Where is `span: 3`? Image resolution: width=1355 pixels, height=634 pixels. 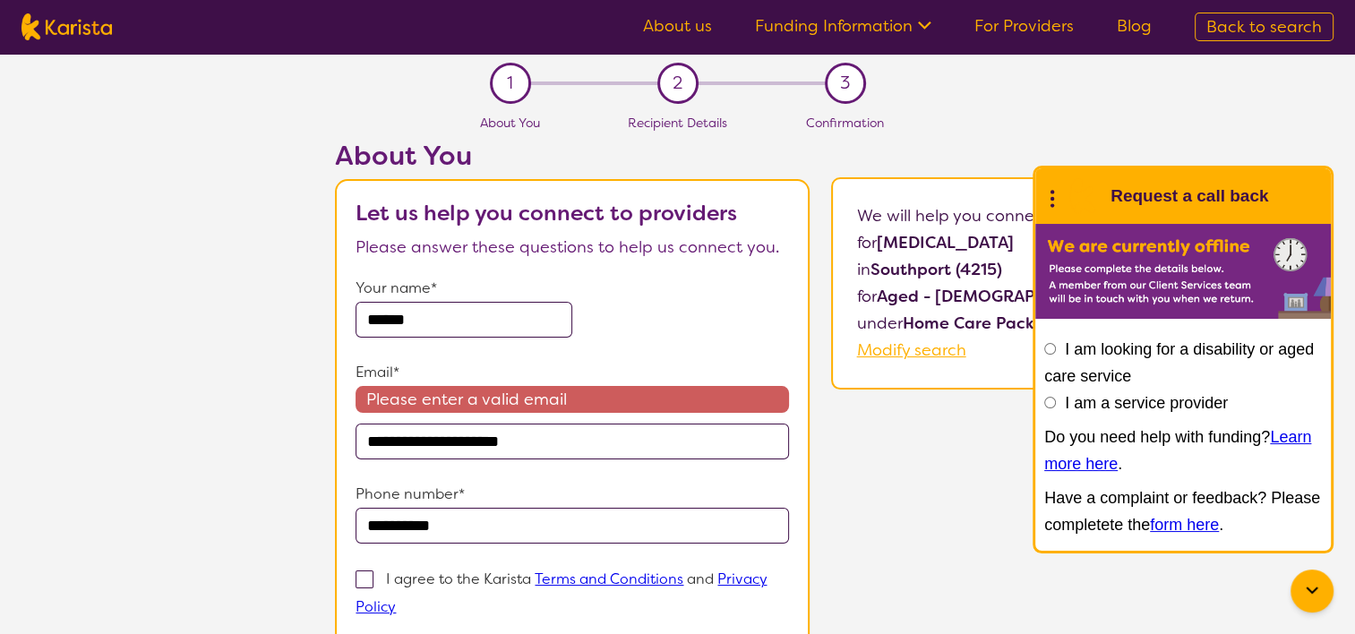
span: 3 is located at coordinates (845, 83).